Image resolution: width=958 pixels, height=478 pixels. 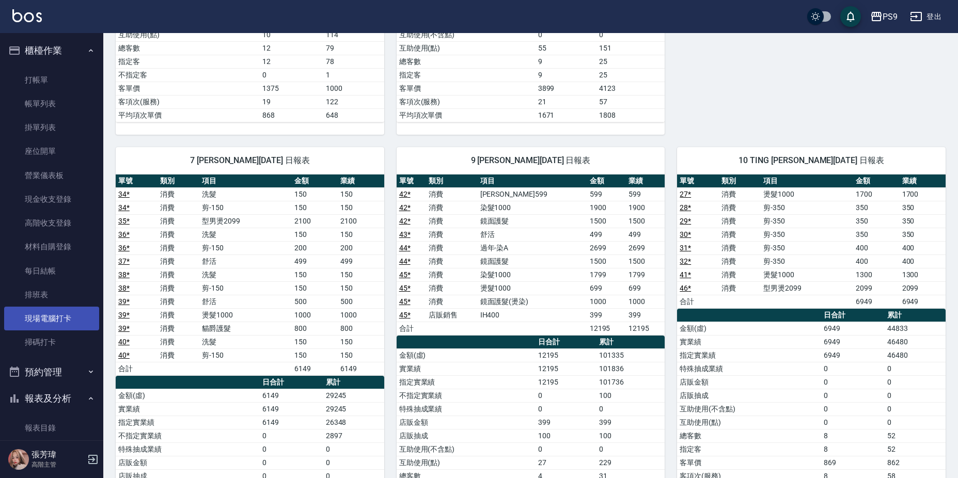 What do you see at coordinates (466, 436) in the screenshot?
I see `td: 店販抽成` at bounding box center [466, 436].